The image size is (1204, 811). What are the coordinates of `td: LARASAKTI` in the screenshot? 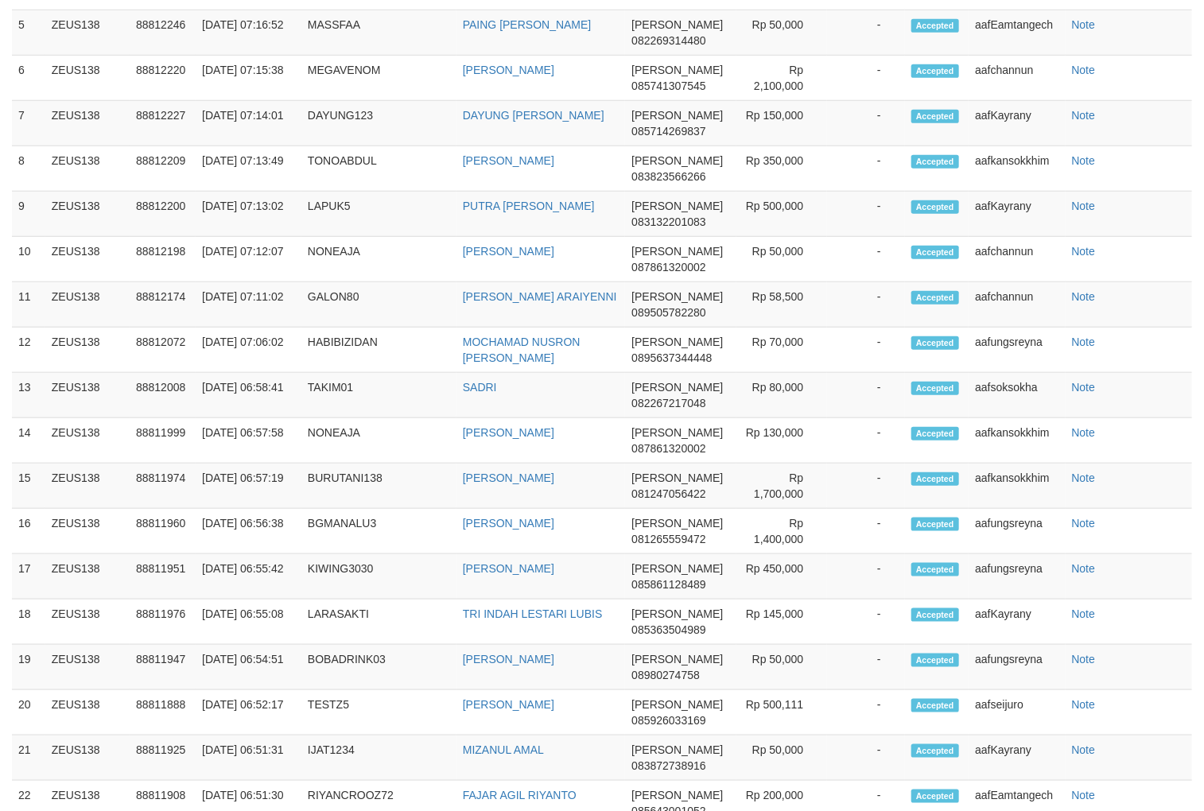 It's located at (379, 622).